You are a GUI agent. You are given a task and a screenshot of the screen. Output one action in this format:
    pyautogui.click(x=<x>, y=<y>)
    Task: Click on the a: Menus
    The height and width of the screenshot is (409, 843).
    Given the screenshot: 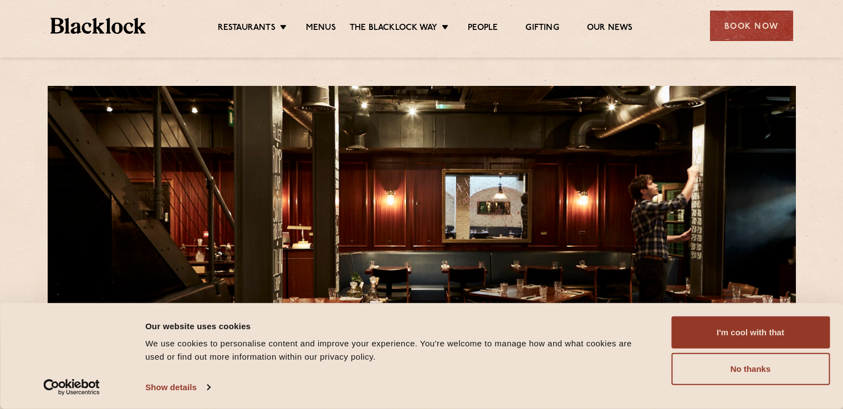 What is the action you would take?
    pyautogui.click(x=321, y=29)
    